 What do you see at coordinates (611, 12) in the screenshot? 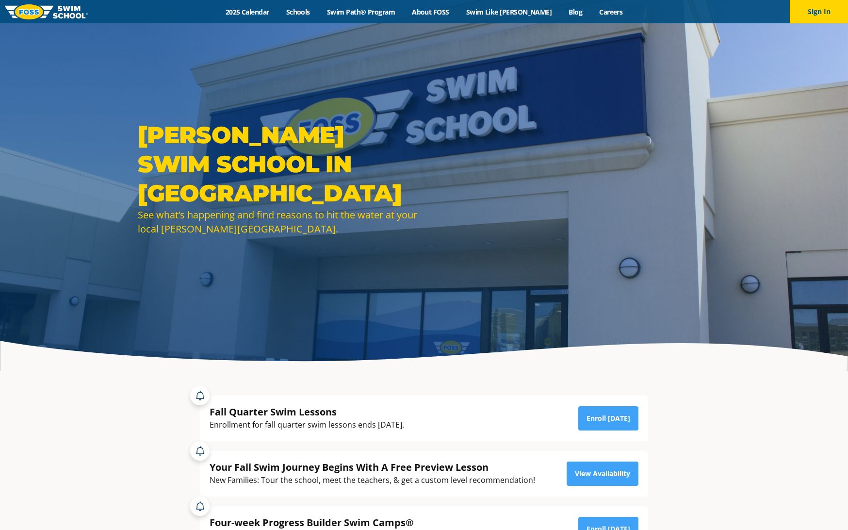
I see `a: Careers` at bounding box center [611, 12].